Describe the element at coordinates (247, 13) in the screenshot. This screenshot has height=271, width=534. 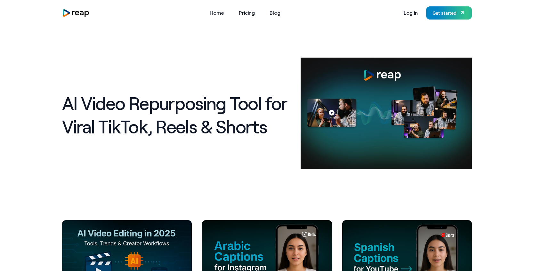
I see `a: Pricing` at that location.